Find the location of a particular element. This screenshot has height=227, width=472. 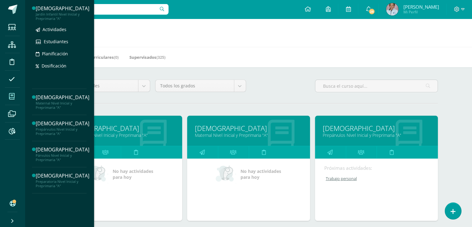

span: Todos los grados is located at coordinates (195, 86).